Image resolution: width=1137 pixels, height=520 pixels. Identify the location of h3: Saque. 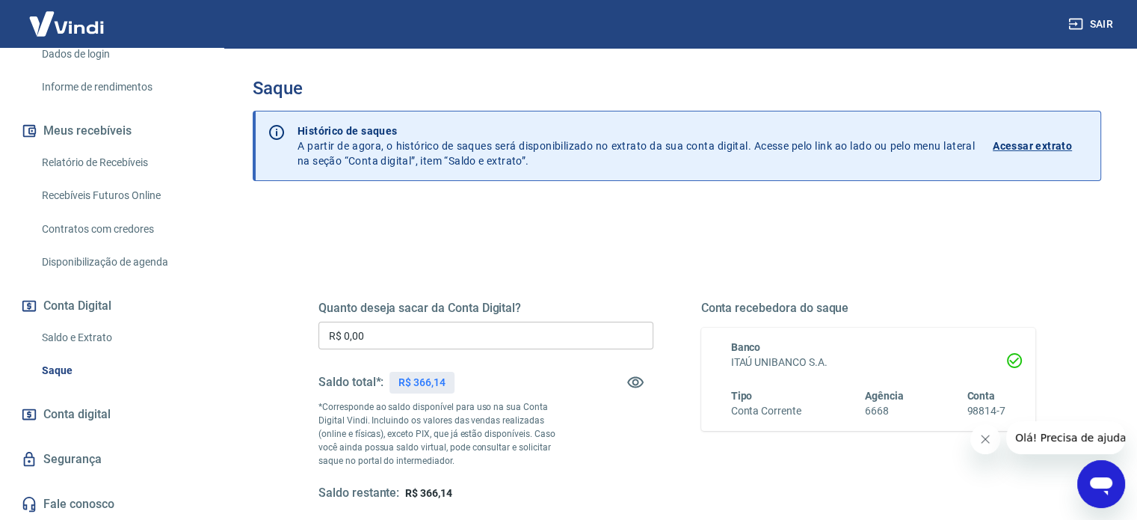
(676, 88).